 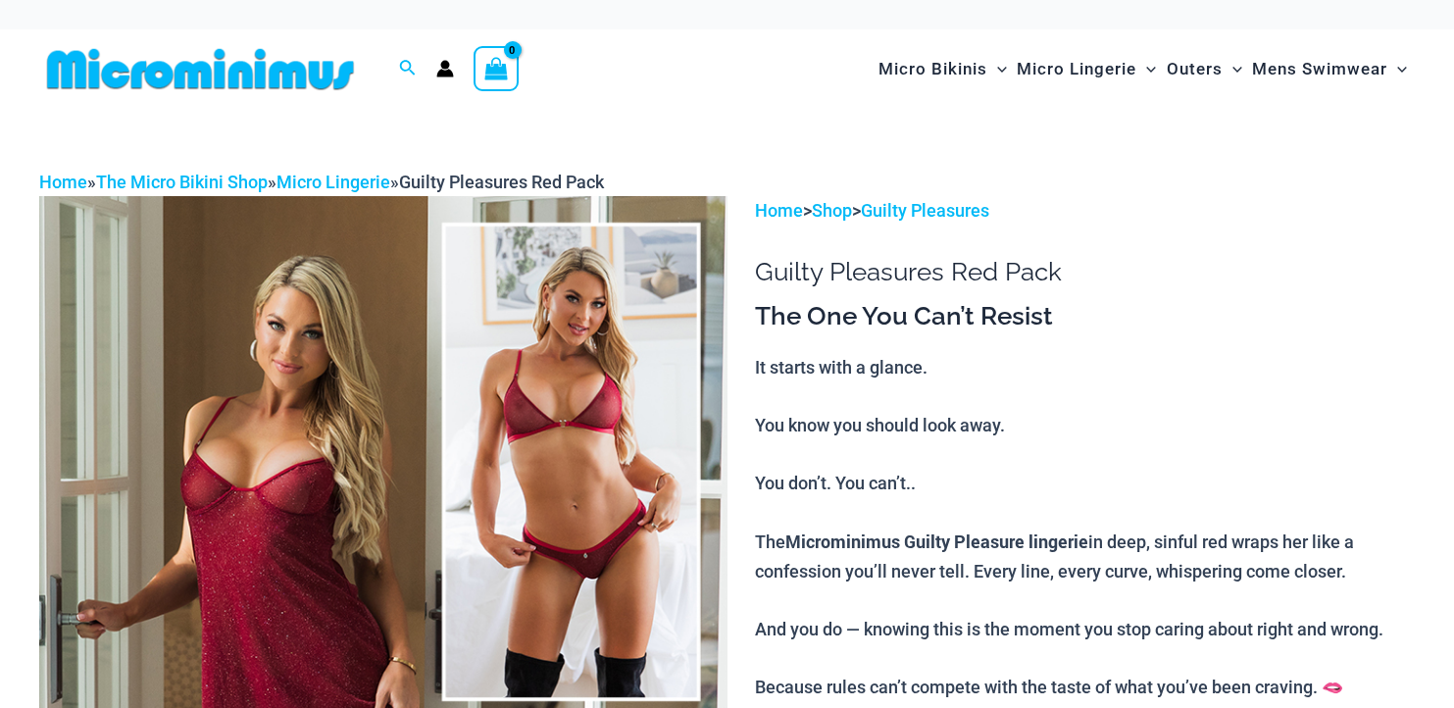 What do you see at coordinates (445, 69) in the screenshot?
I see `a: Account icon link` at bounding box center [445, 69].